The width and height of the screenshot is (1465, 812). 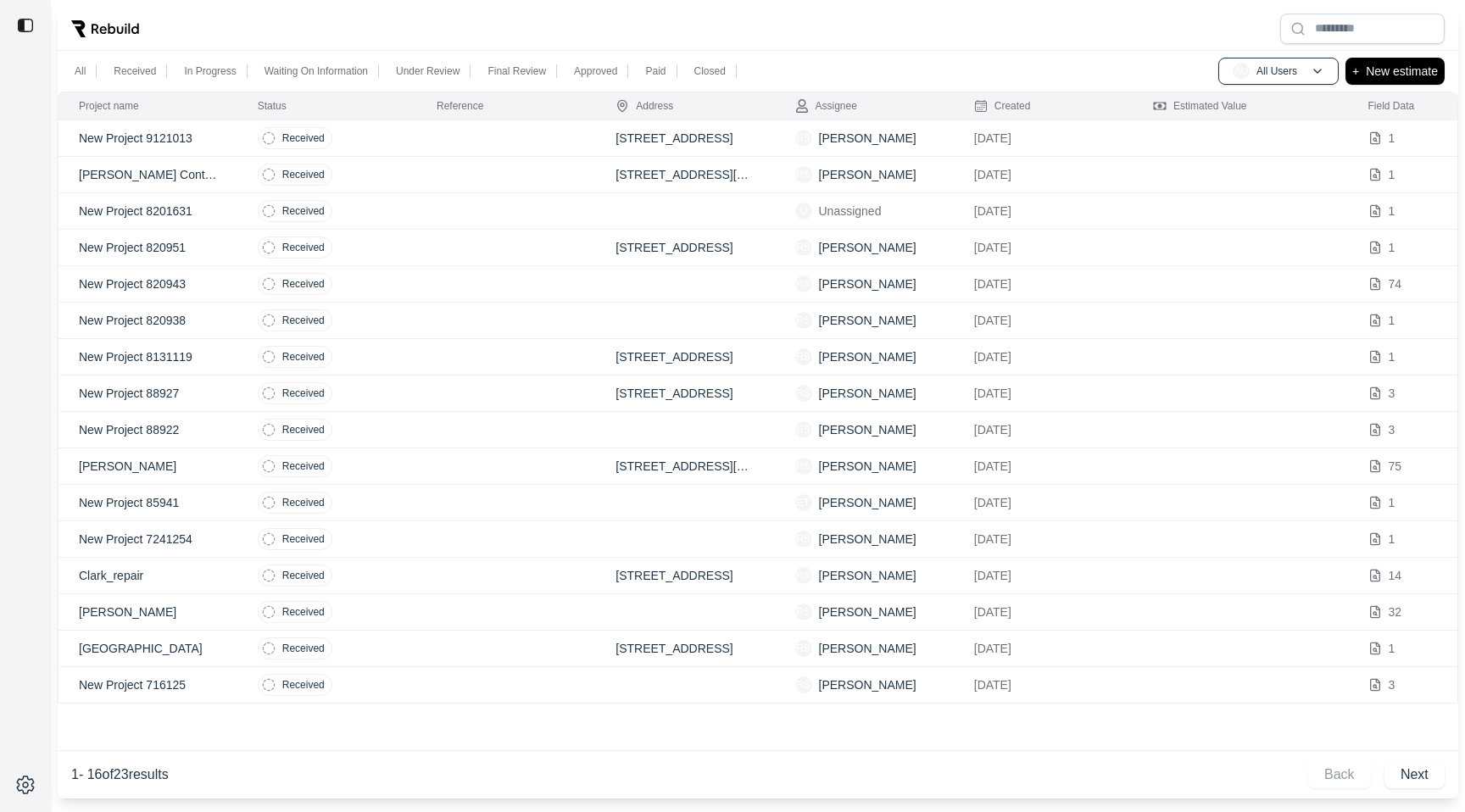 What do you see at coordinates (1391, 106) in the screenshot?
I see `div: Field Data` at bounding box center [1391, 106].